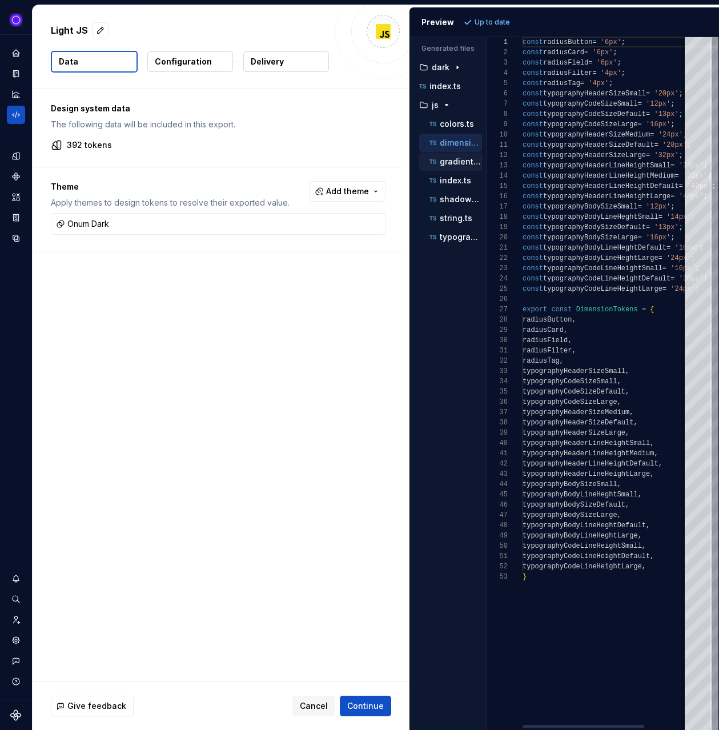 This screenshot has width=719, height=730. What do you see at coordinates (498, 279) in the screenshot?
I see `div: 24` at bounding box center [498, 279].